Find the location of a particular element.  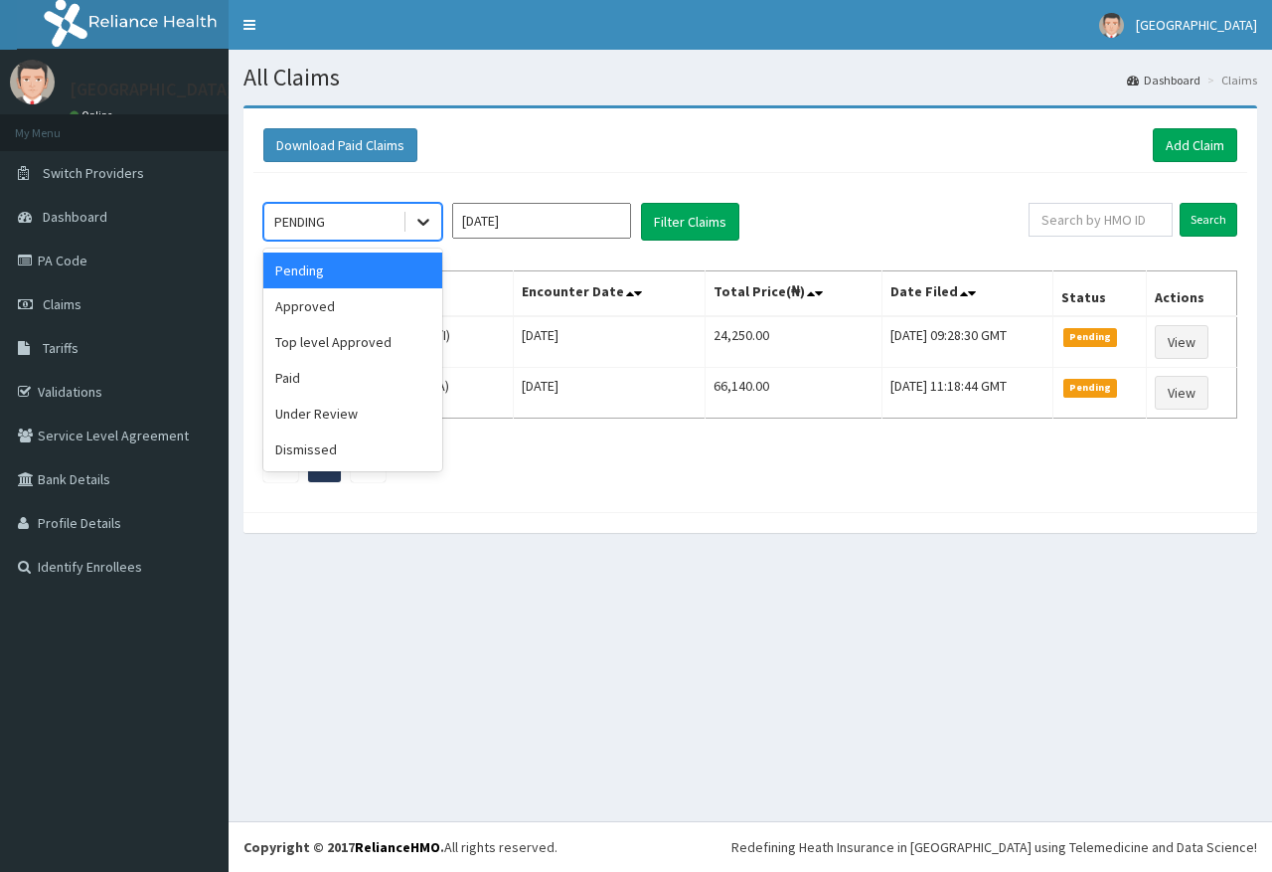

input: Search is located at coordinates (1209, 220).